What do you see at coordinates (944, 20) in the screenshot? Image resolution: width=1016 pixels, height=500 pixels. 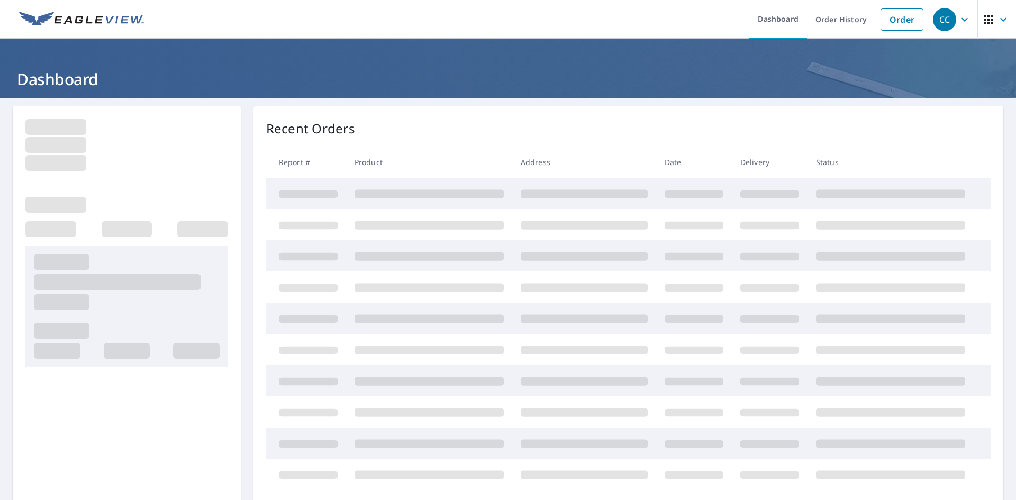 I see `div: CC` at bounding box center [944, 20].